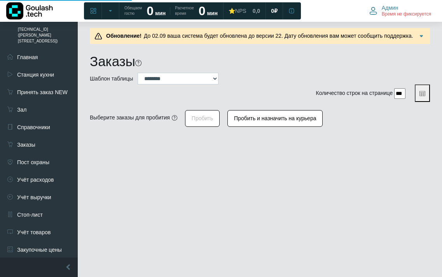 The height and width of the screenshot is (277, 442). I want to click on a: Обещаем гостю 0 мин Расчетное время 0 мин, so click(171, 11).